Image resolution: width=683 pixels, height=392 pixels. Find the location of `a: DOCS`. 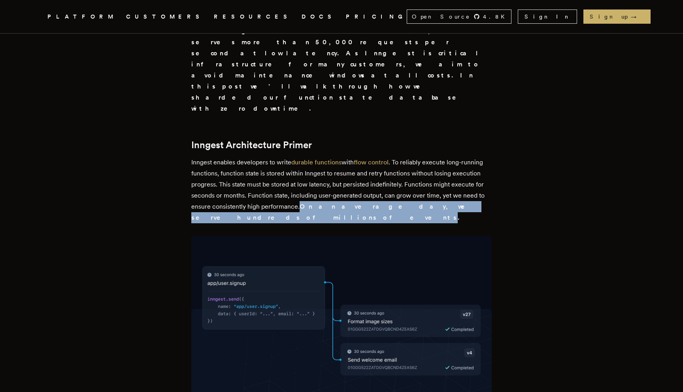

a: DOCS is located at coordinates (319, 17).